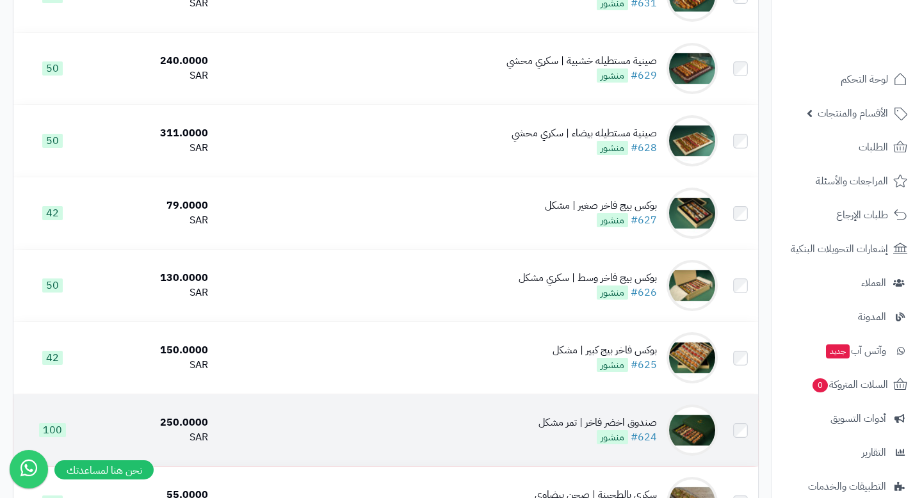 The width and height of the screenshot is (922, 498). Describe the element at coordinates (152, 61) in the screenshot. I see `div: 240.0000` at that location.